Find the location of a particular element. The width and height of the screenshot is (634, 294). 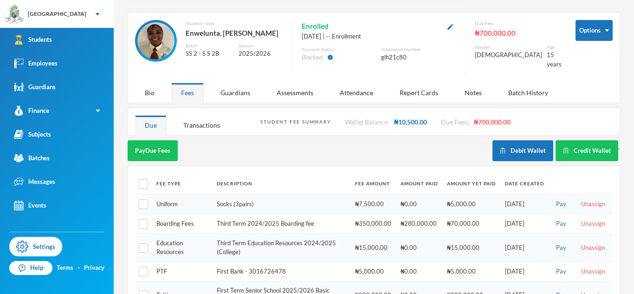

div: Age is located at coordinates (554, 47).